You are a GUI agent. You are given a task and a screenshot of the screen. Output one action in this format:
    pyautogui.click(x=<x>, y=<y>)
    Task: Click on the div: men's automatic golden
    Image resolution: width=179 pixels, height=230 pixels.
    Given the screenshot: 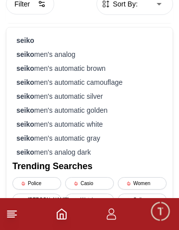 What is the action you would take?
    pyautogui.click(x=90, y=110)
    